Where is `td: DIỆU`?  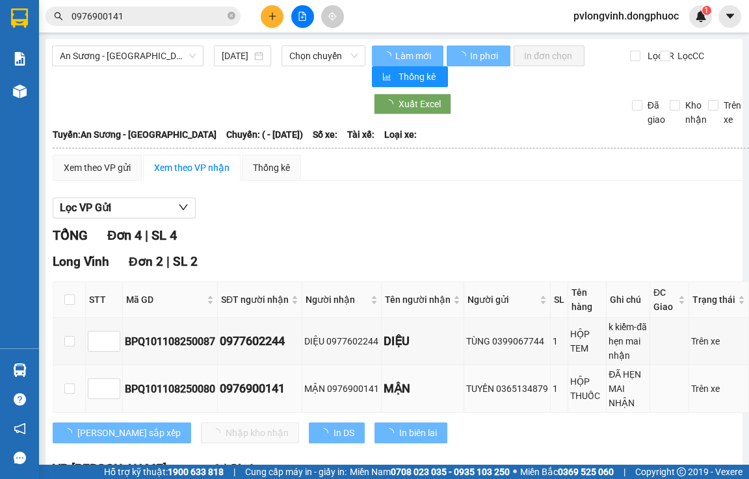
td: DIỆU is located at coordinates (423, 341).